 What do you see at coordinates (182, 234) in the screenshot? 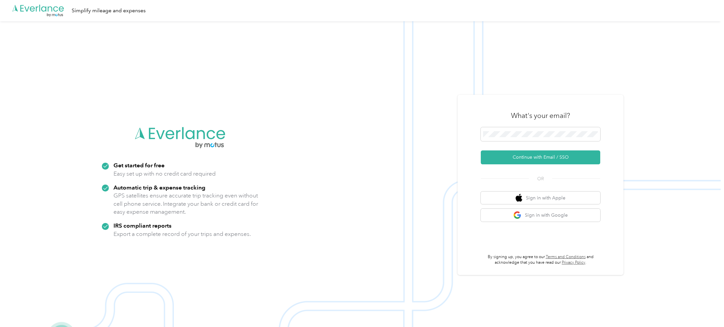
I see `p: Export a complete record of your trips and expenses.` at bounding box center [182, 234].